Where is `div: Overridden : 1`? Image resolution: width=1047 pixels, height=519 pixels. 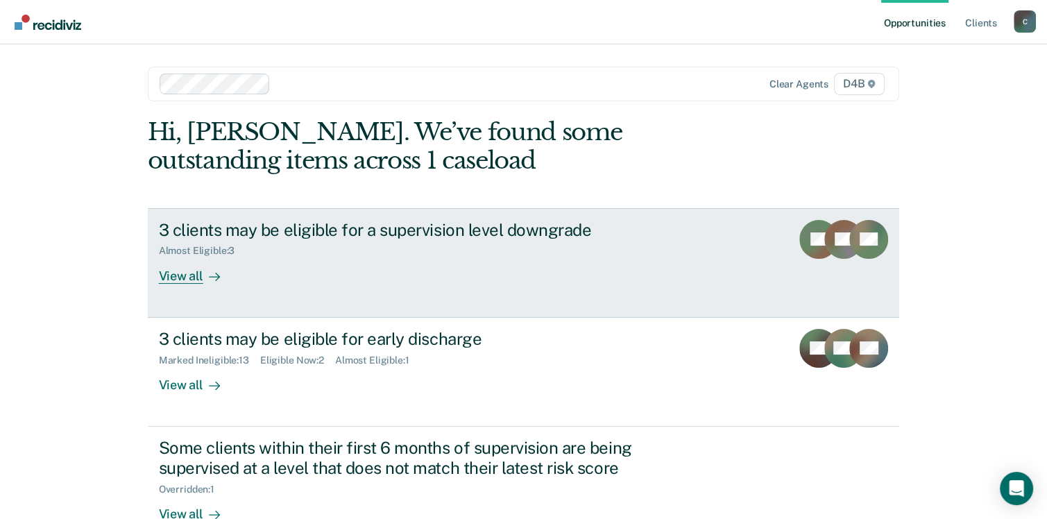 div: Overridden : 1 is located at coordinates (192, 489).